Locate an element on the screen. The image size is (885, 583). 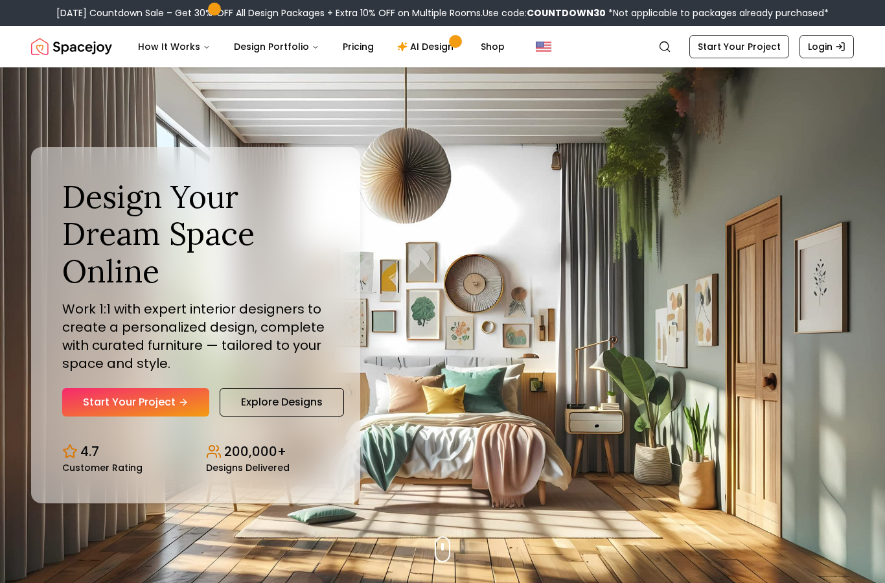
small: Designs Delivered is located at coordinates (247, 468).